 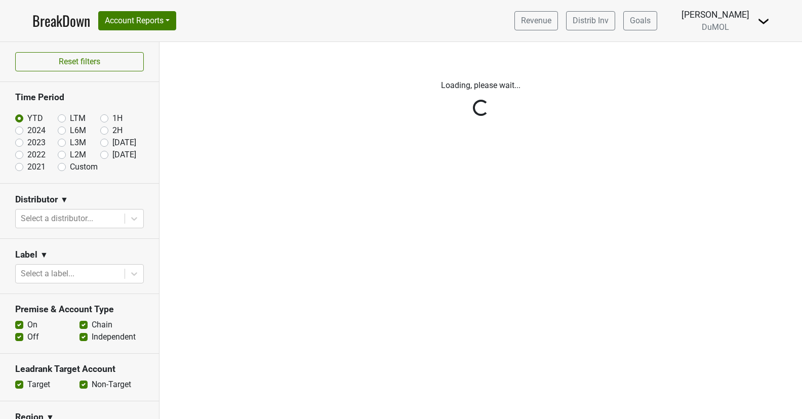 What do you see at coordinates (591, 21) in the screenshot?
I see `a: Distrib Inv` at bounding box center [591, 21].